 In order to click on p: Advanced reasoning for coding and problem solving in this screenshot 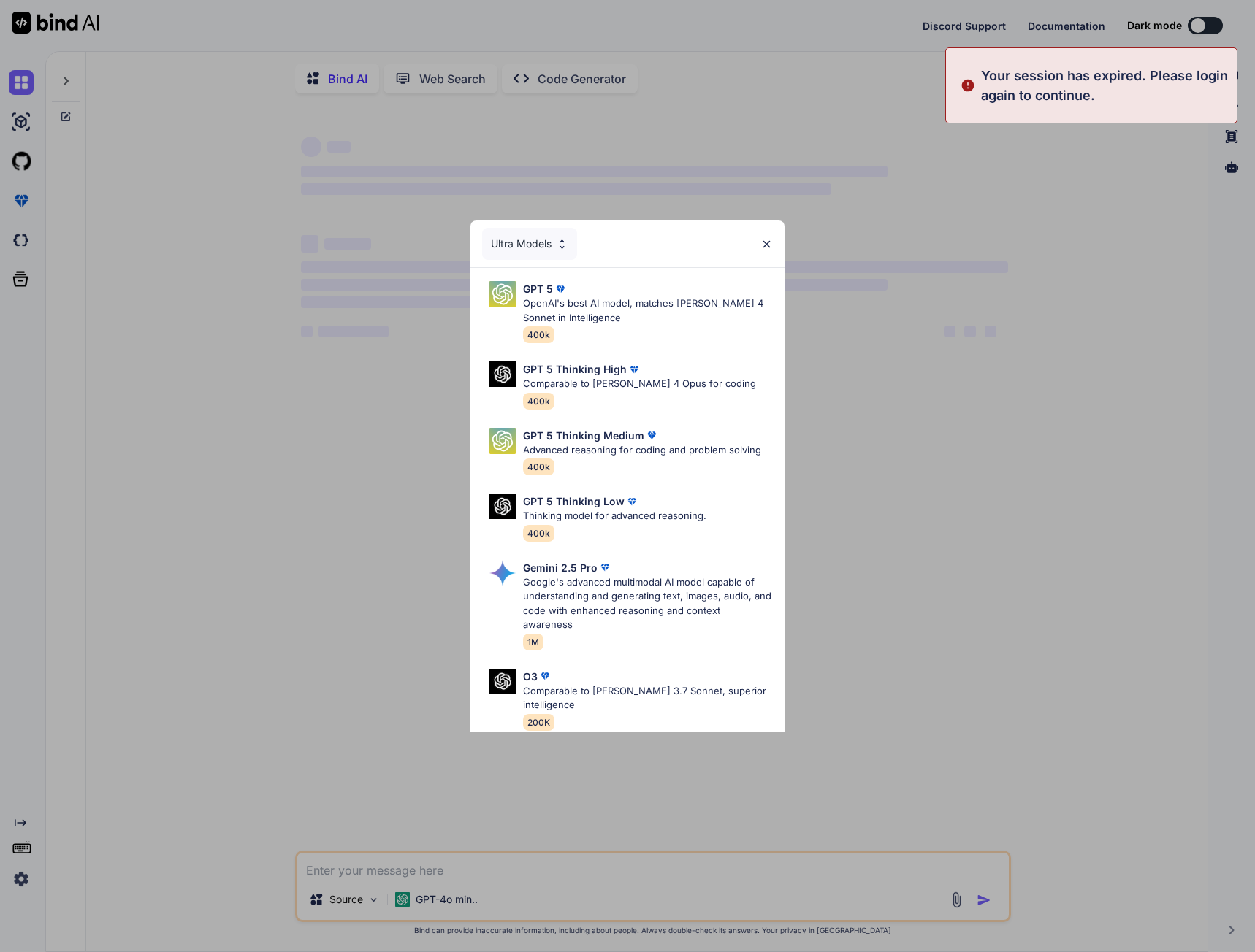, I will do `click(642, 451)`.